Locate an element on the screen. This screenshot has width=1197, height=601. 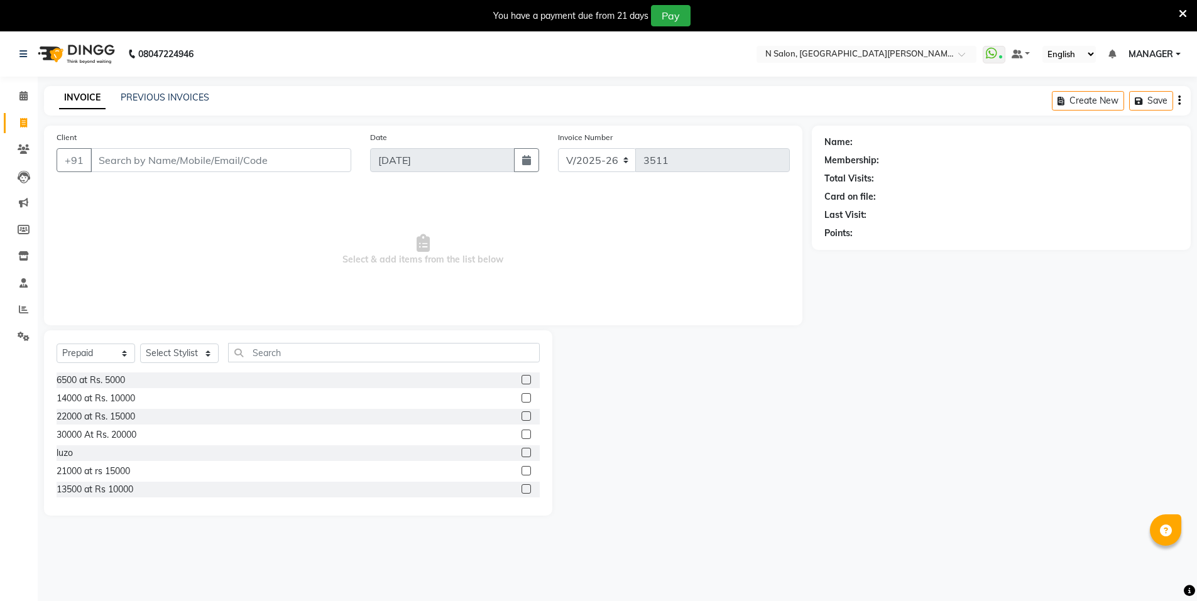
div: You have a payment due from 21 days is located at coordinates (571, 16).